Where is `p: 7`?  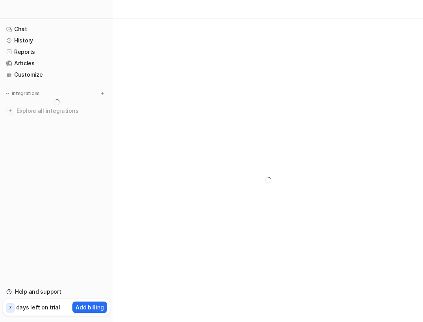
p: 7 is located at coordinates (10, 308).